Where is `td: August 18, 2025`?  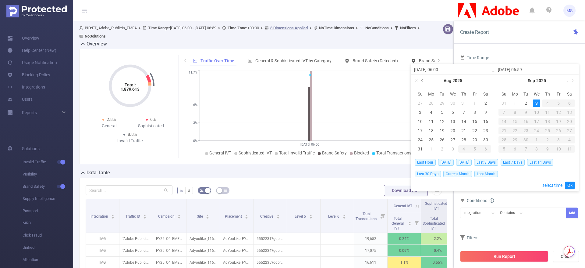
td: August 18, 2025 is located at coordinates (431, 130).